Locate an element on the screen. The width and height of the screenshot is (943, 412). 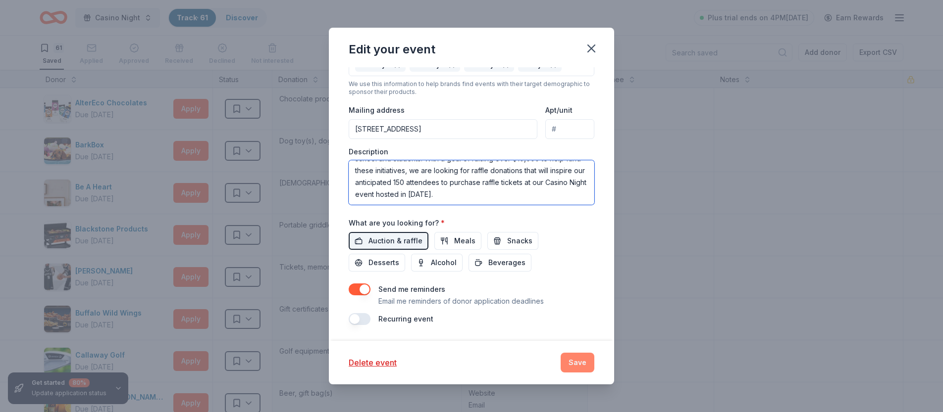
button: Meals is located at coordinates (457, 241).